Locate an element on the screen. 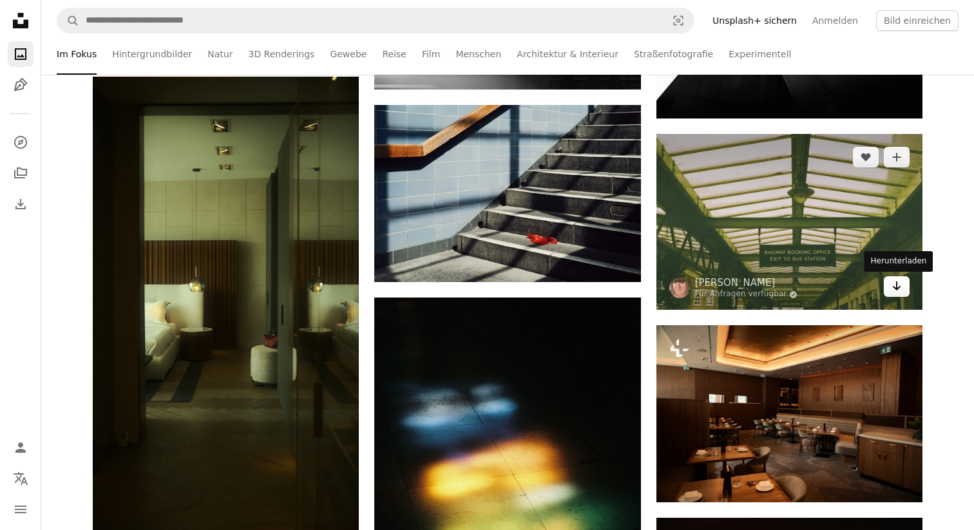 This screenshot has width=974, height=530. a: Entdecken is located at coordinates (21, 142).